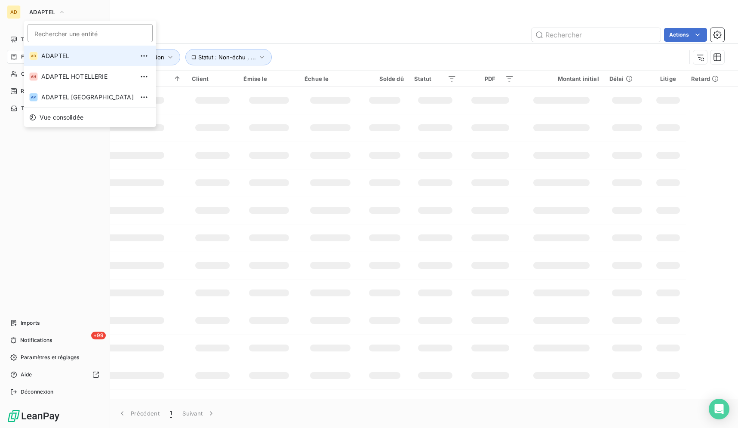 This screenshot has width=738, height=428. I want to click on span: Imports, so click(30, 323).